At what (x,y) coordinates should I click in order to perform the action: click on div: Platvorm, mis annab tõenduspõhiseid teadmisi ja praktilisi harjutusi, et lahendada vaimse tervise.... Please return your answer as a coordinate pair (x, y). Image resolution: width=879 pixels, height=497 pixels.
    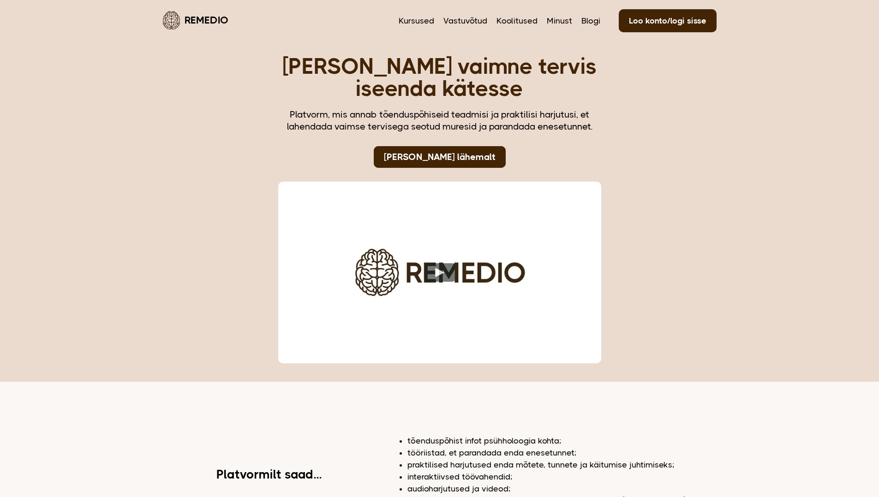
    Looking at the image, I should click on (440, 121).